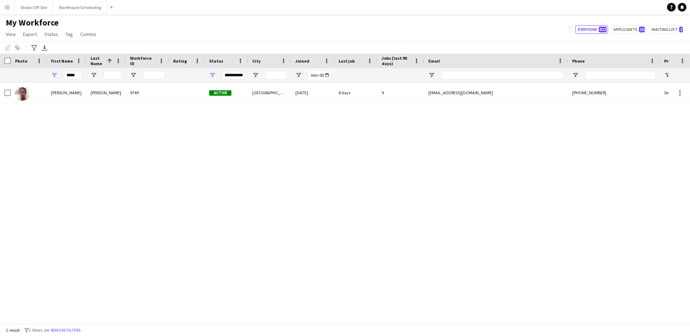  What do you see at coordinates (347, 61) in the screenshot?
I see `span: Last job` at bounding box center [347, 61].